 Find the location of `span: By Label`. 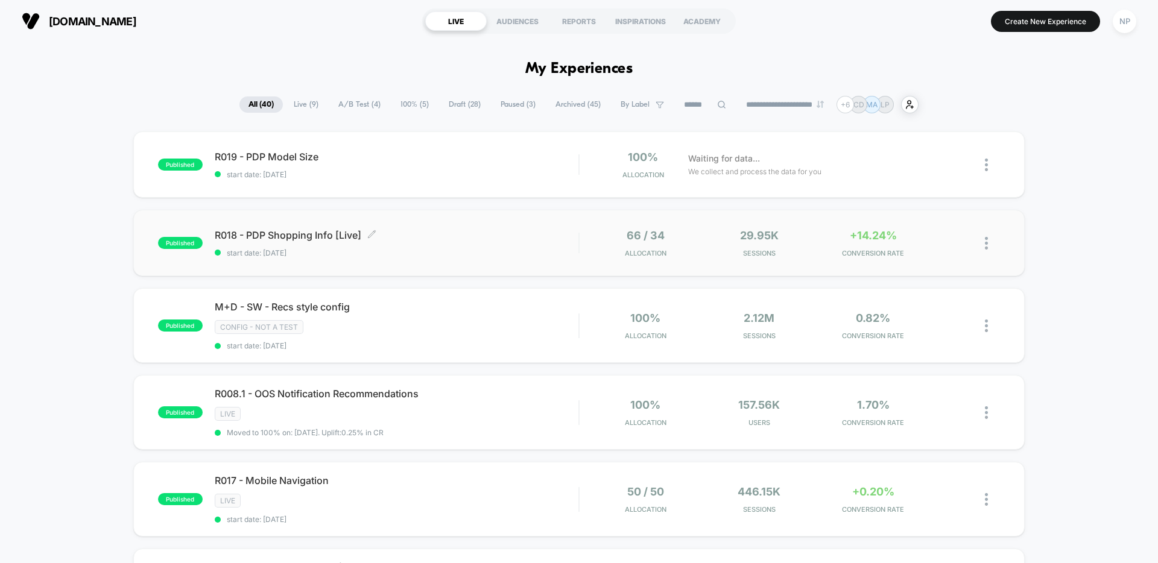

span: By Label is located at coordinates (635, 104).